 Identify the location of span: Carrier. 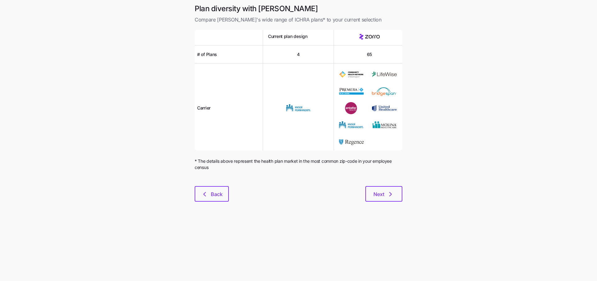
(204, 108).